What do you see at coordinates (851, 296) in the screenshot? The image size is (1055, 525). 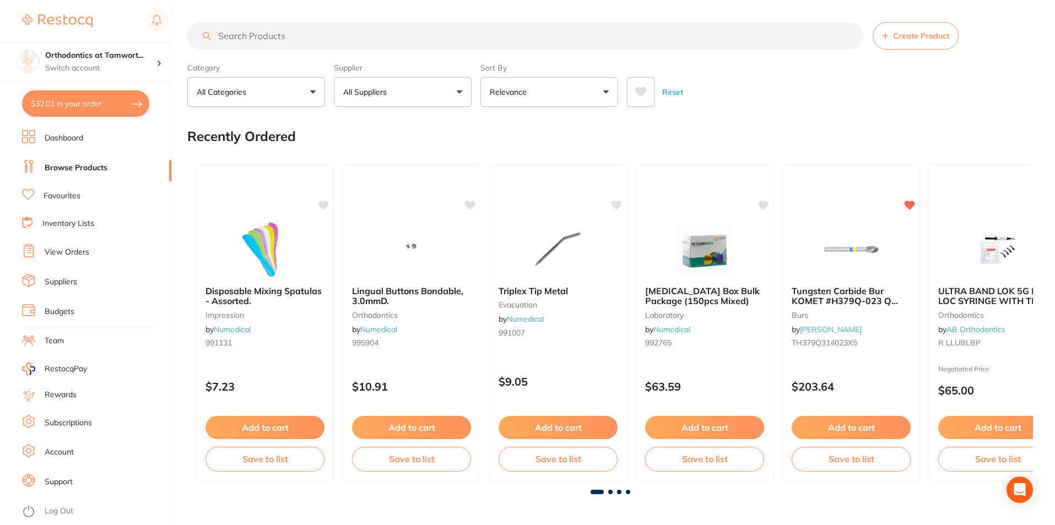 I see `b: Tungsten Carbide Bur KOMET #H379Q-023 Q Finisher FG x 5` at bounding box center [851, 296].